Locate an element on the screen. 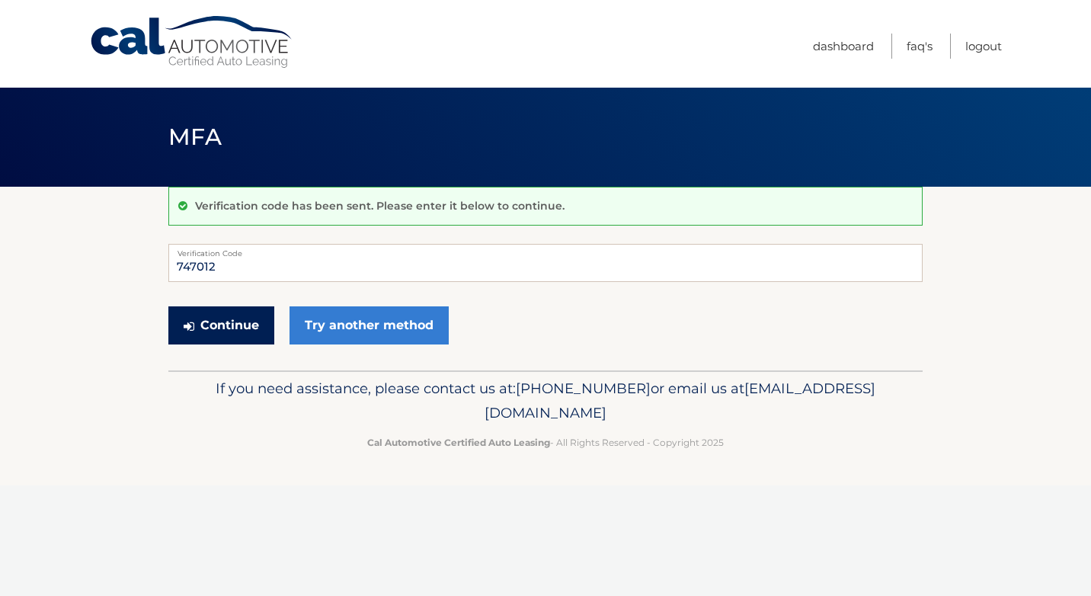  input: Verification Code is located at coordinates (546, 263).